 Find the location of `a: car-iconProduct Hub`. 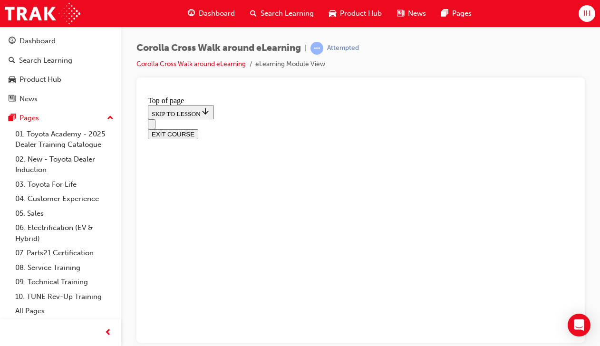

a: car-iconProduct Hub is located at coordinates (355, 13).